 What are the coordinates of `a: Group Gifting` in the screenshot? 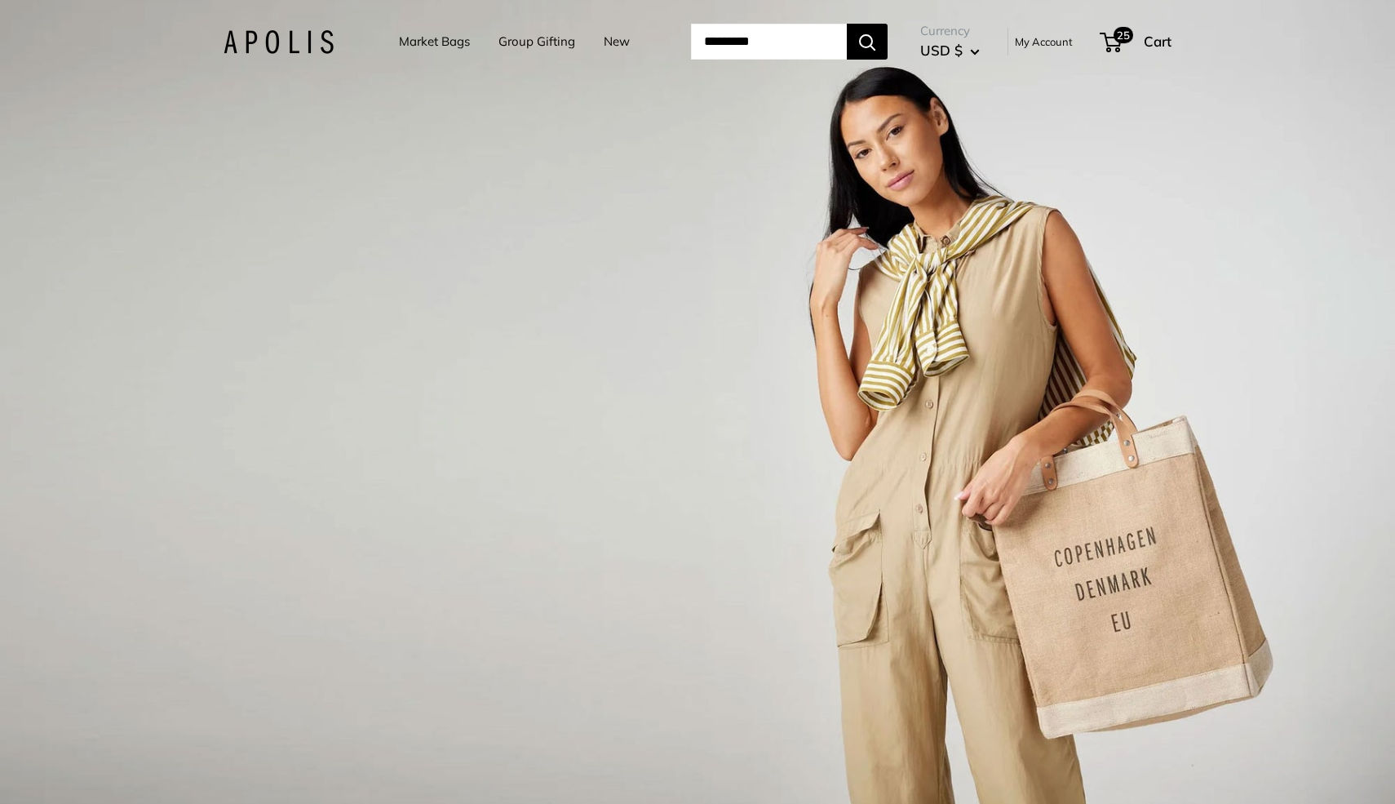 It's located at (537, 42).